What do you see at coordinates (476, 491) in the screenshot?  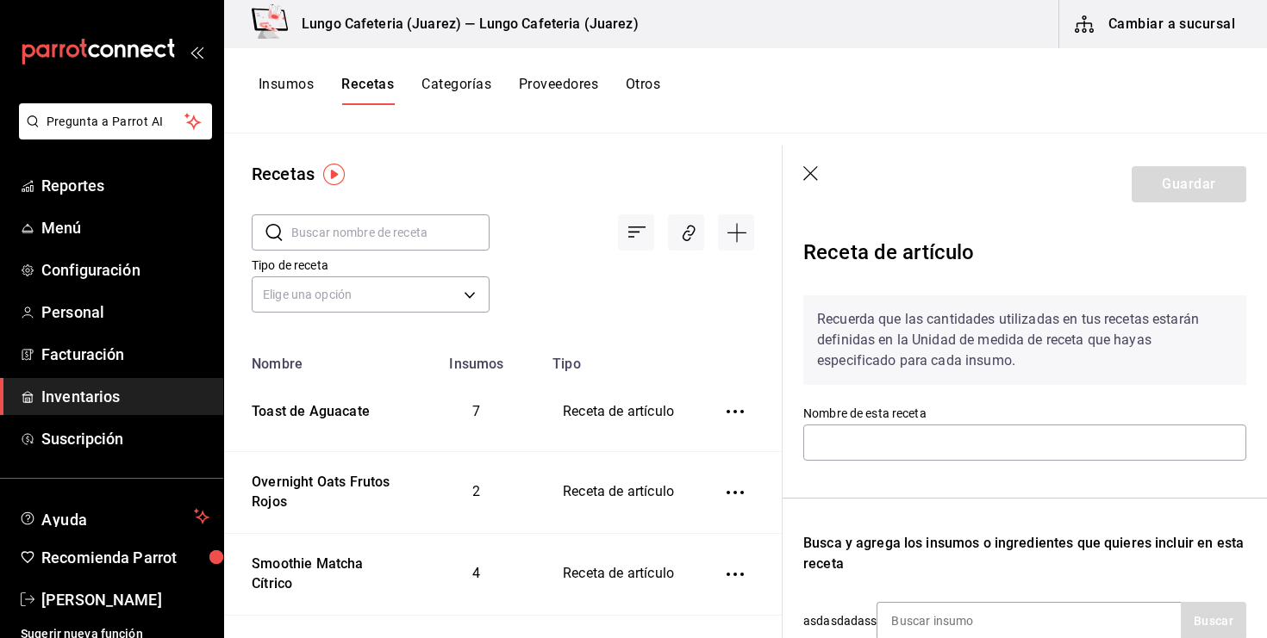 I see `span: 2` at bounding box center [476, 491].